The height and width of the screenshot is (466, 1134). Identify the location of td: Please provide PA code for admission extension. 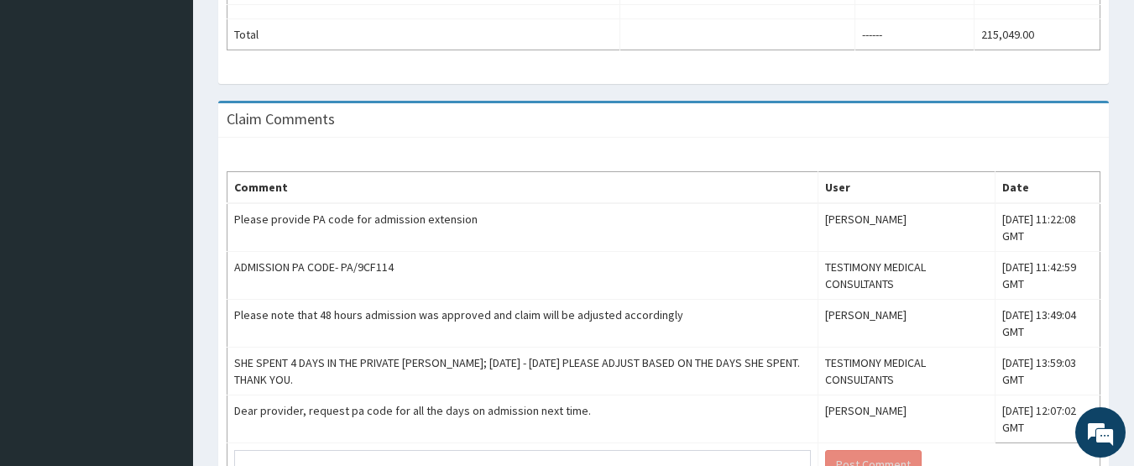
(523, 227).